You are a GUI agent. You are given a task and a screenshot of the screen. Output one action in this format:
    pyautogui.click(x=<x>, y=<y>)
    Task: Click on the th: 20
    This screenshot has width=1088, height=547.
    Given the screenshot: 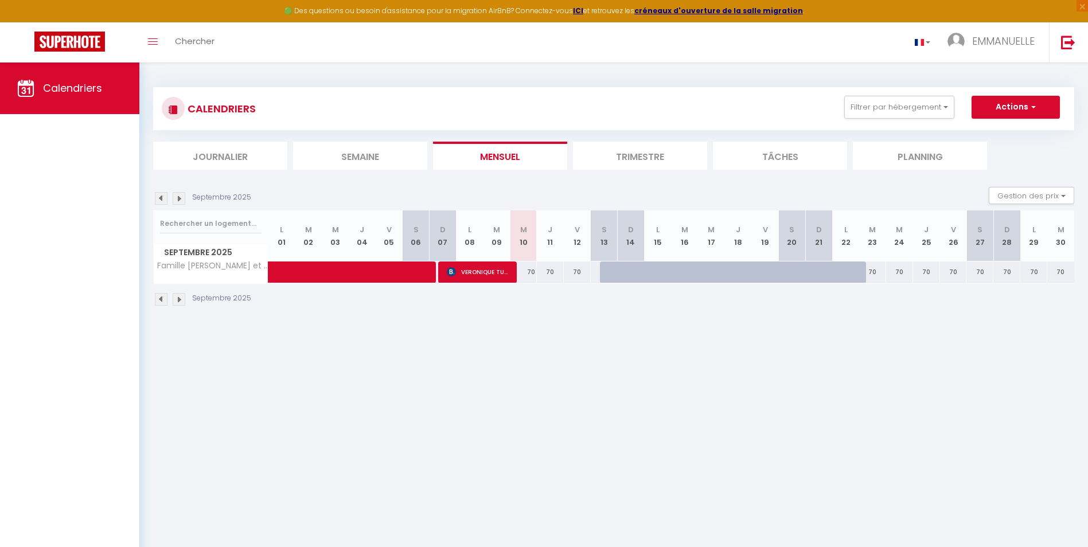 What is the action you would take?
    pyautogui.click(x=792, y=236)
    